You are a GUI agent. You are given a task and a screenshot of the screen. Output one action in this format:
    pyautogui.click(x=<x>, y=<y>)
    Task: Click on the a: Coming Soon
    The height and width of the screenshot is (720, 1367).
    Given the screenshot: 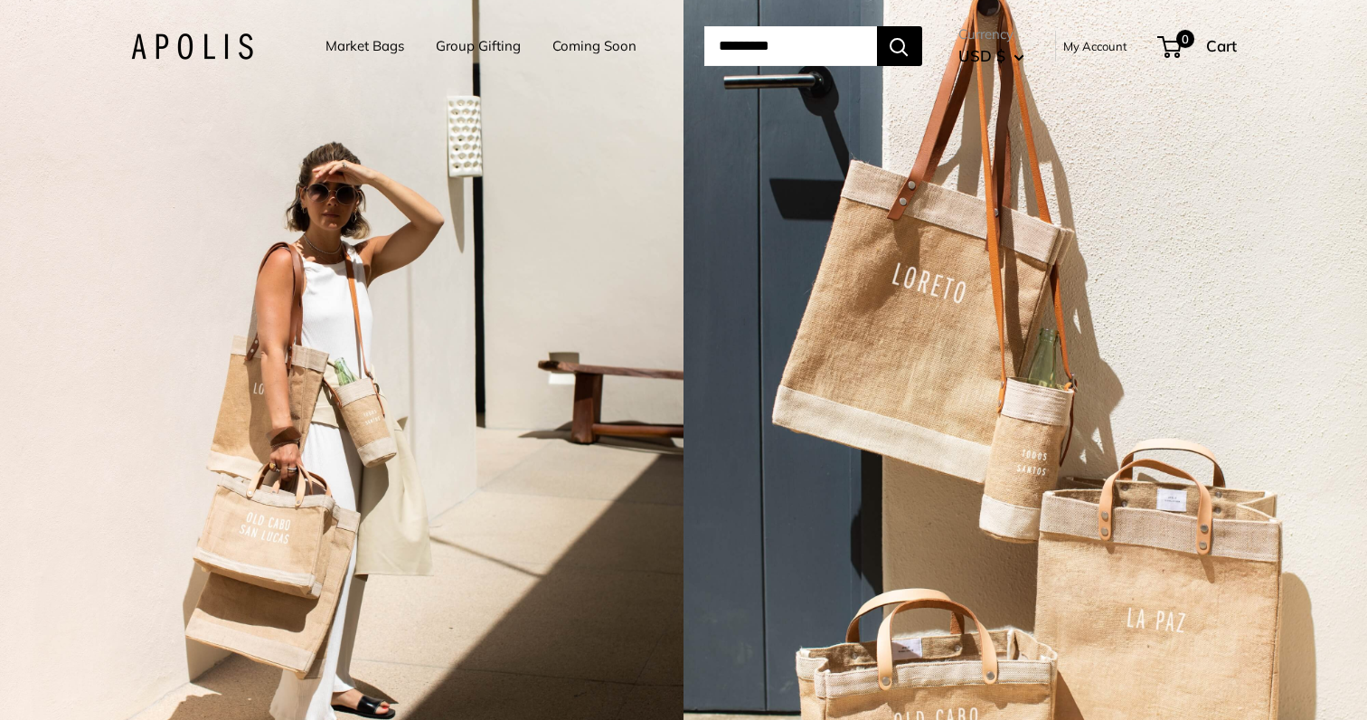 What is the action you would take?
    pyautogui.click(x=594, y=46)
    